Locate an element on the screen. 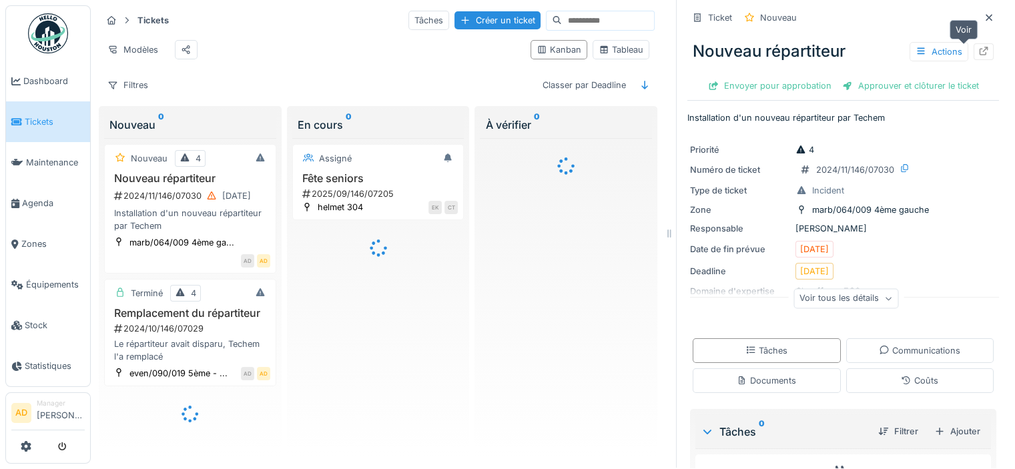 This screenshot has width=1015, height=469. div: even/090/019 5ème - ... is located at coordinates (178, 373).